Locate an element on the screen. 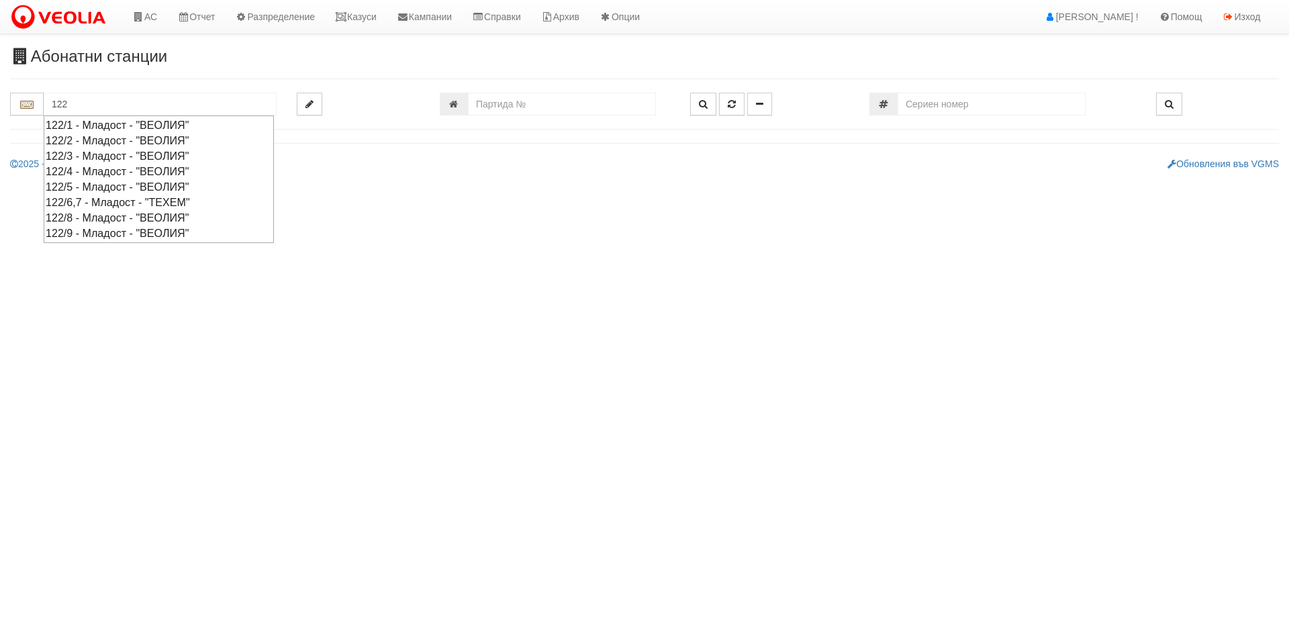 This screenshot has width=1289, height=617. input: Партида № is located at coordinates (562, 104).